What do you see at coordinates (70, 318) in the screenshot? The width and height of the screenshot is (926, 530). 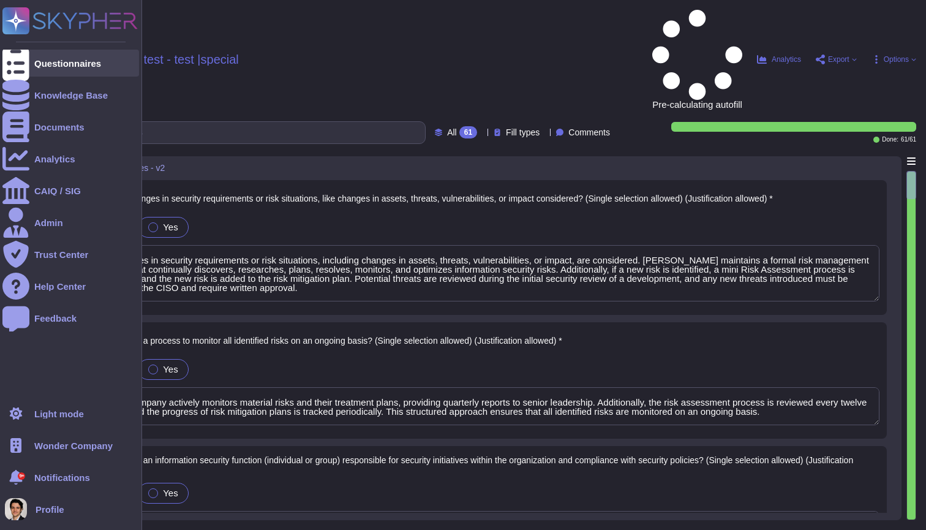 I see `a: Feedback` at bounding box center [70, 318].